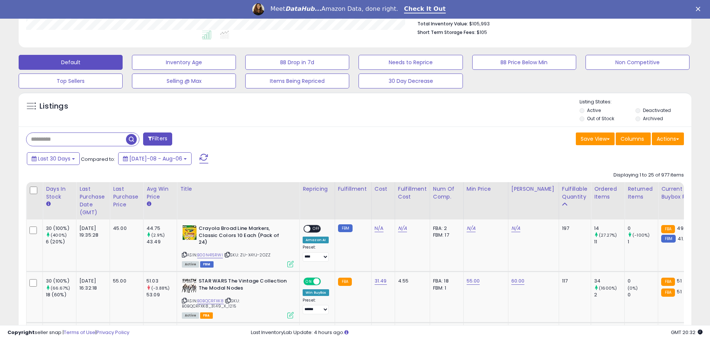  Describe the element at coordinates (412, 193) in the screenshot. I see `div: Fulfillment Cost` at that location.